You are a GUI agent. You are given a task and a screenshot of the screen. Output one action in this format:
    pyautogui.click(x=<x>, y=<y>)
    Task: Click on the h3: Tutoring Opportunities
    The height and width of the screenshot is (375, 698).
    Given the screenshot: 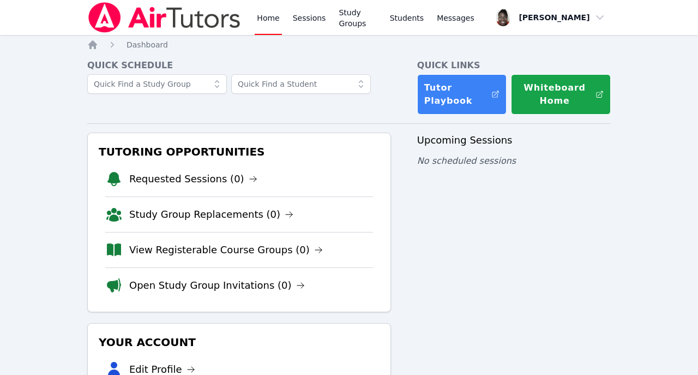 What is the action you would take?
    pyautogui.click(x=239, y=152)
    